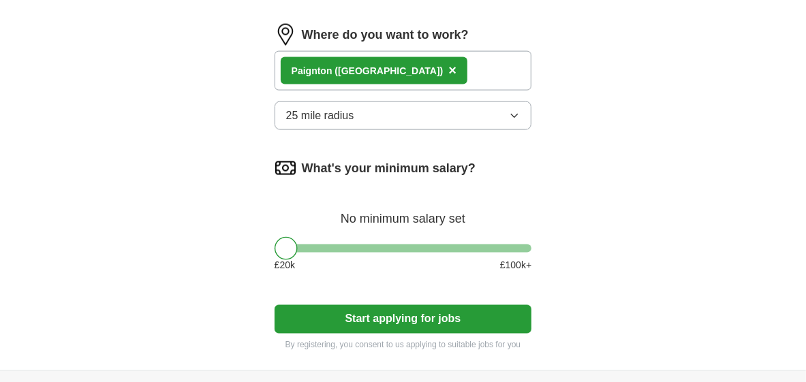 This screenshot has height=382, width=806. I want to click on div: No minimum salary set, so click(403, 212).